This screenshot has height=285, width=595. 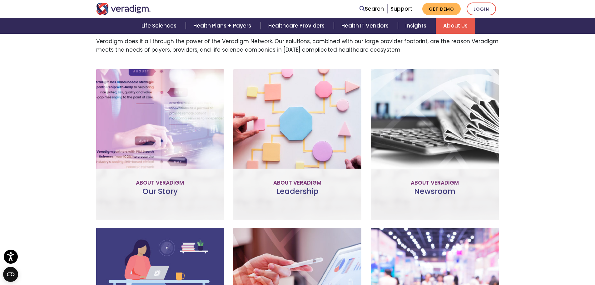 What do you see at coordinates (456, 26) in the screenshot?
I see `a: About Us` at bounding box center [456, 26].